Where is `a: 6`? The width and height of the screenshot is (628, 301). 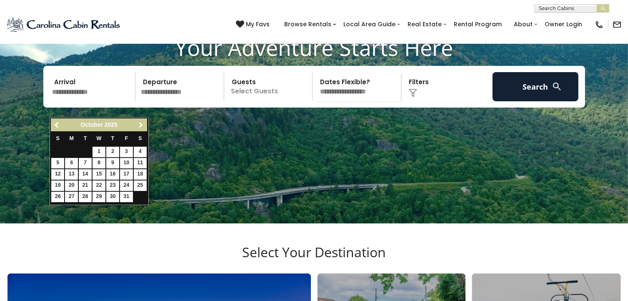 a: 6 is located at coordinates (71, 163).